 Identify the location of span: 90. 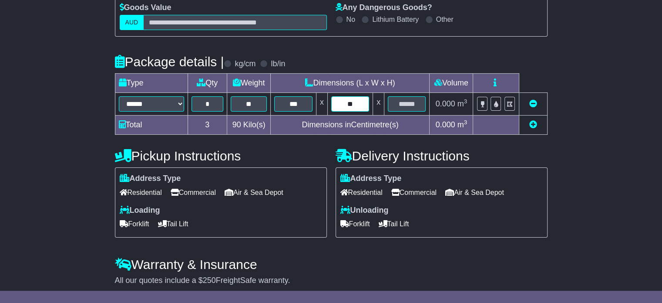
(237, 125).